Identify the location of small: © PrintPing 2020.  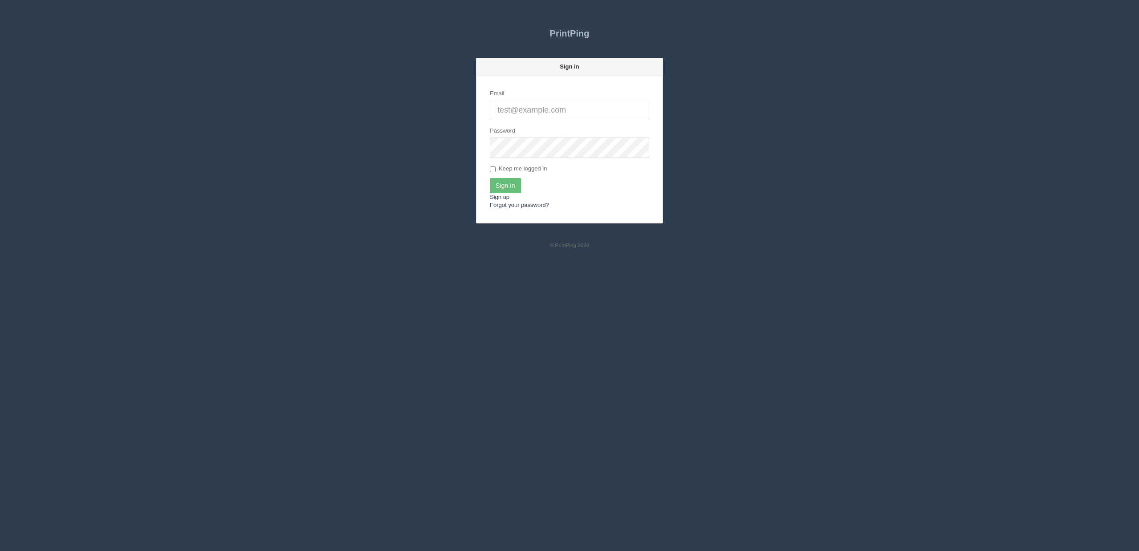
(569, 245).